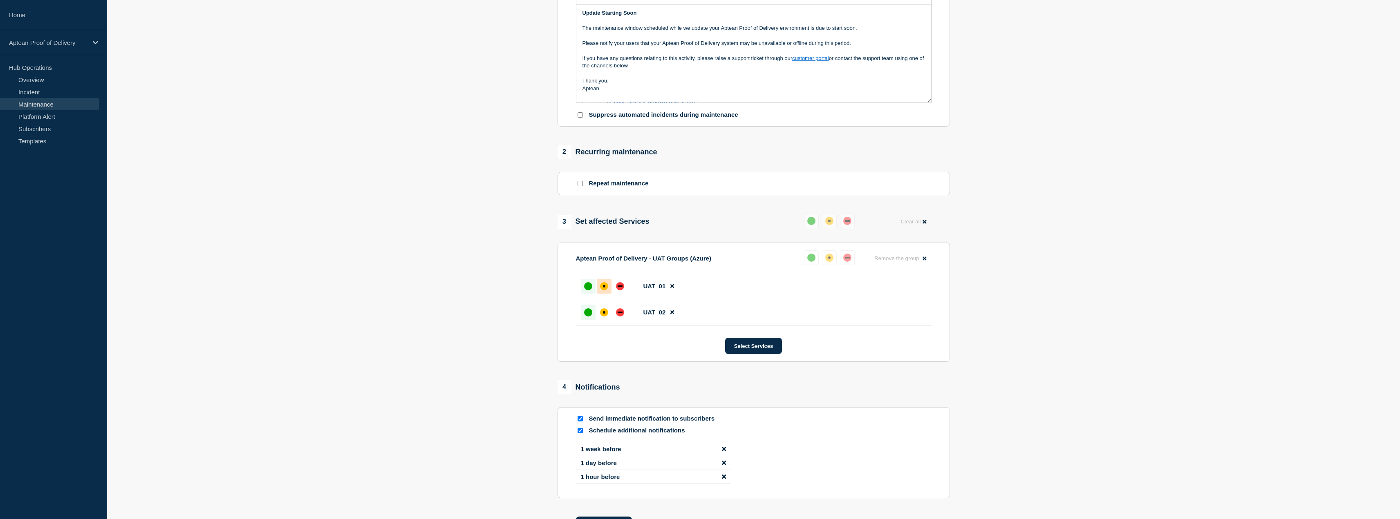 Image resolution: width=1400 pixels, height=519 pixels. Describe the element at coordinates (654, 286) in the screenshot. I see `span: UAT_01` at that location.